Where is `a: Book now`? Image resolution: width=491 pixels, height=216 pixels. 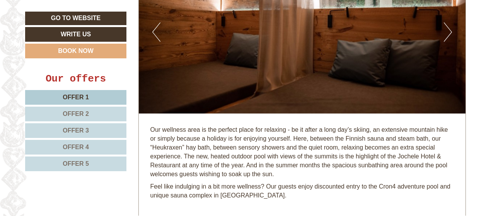
a: Book now is located at coordinates (76, 51).